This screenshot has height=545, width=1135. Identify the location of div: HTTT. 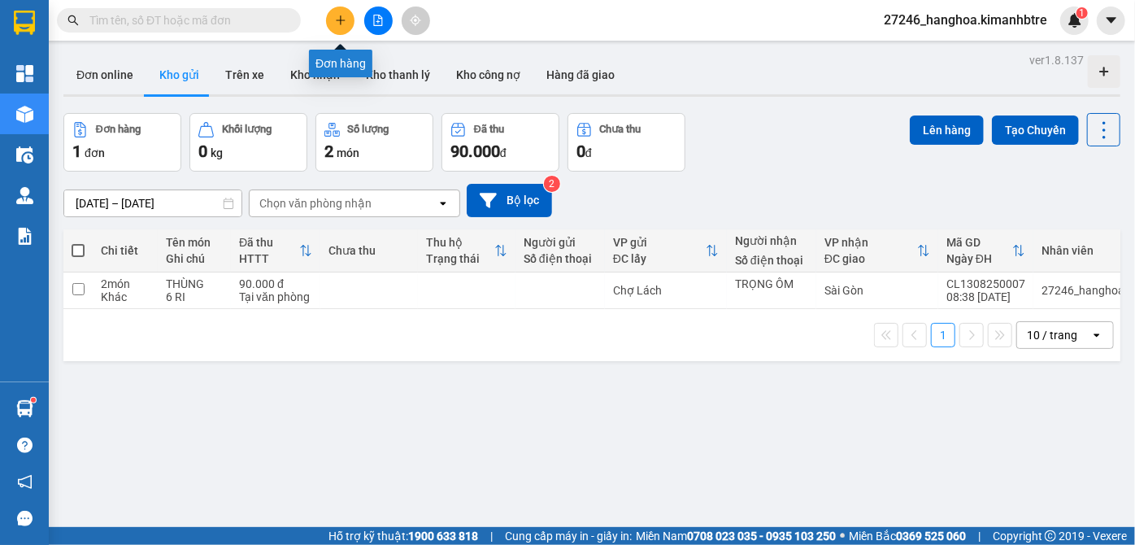
(269, 258).